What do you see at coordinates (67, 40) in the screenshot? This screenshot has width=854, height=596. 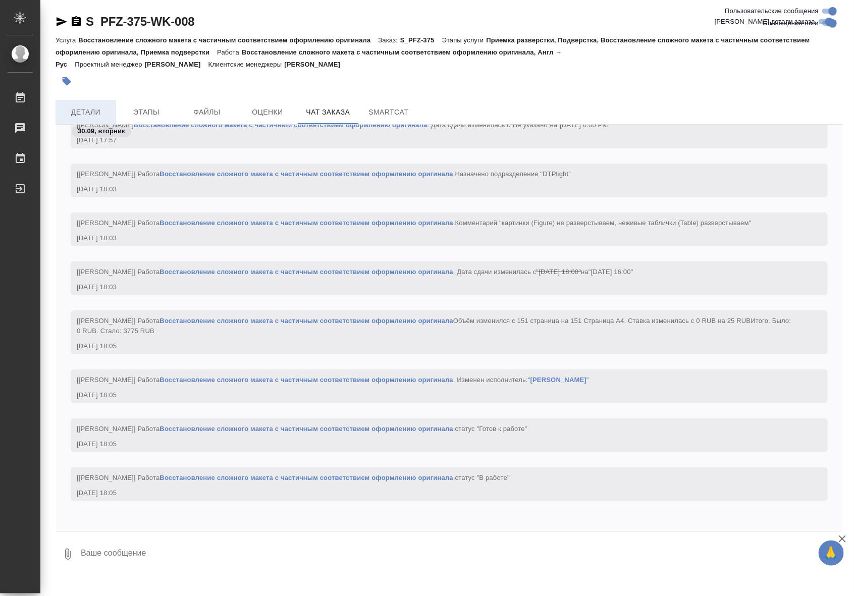 I see `p: Услуга` at bounding box center [67, 40].